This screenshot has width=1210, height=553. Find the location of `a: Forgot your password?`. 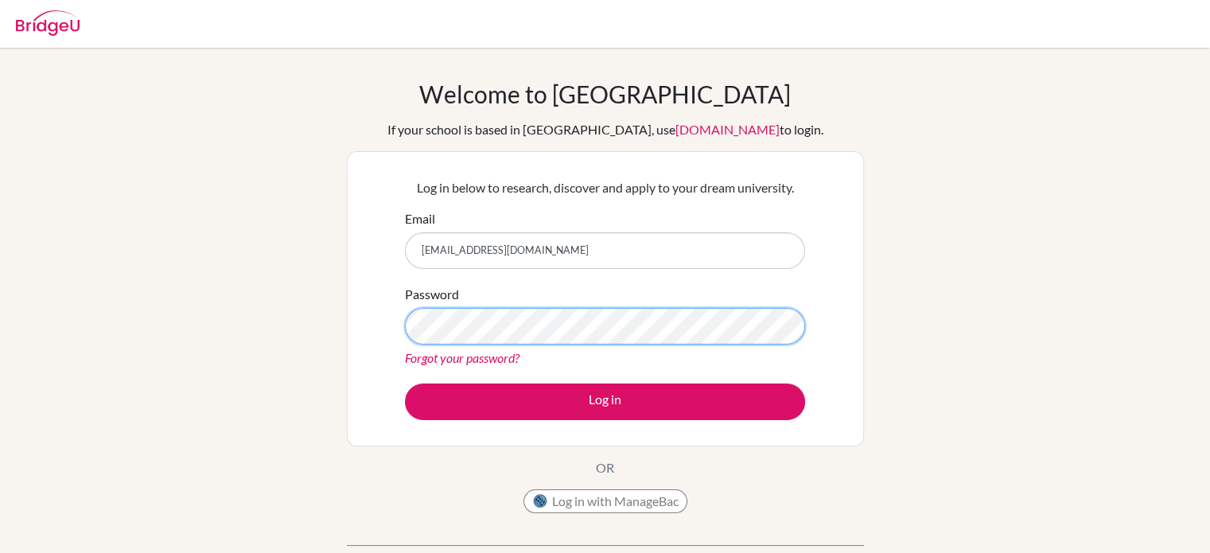

a: Forgot your password? is located at coordinates (462, 357).